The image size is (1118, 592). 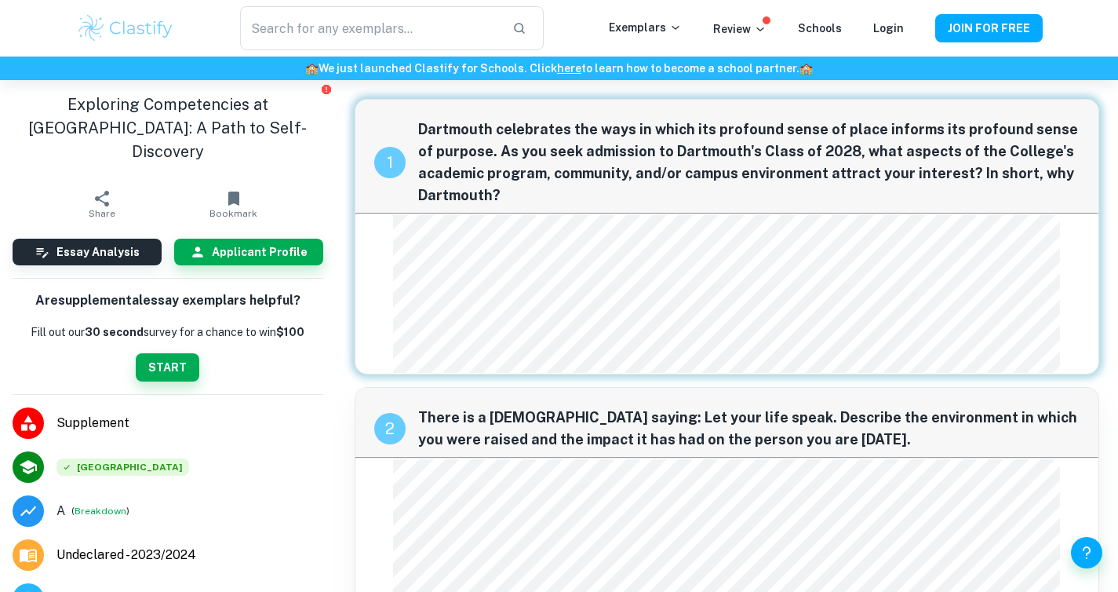 I want to click on a: Clastify logo, so click(x=126, y=28).